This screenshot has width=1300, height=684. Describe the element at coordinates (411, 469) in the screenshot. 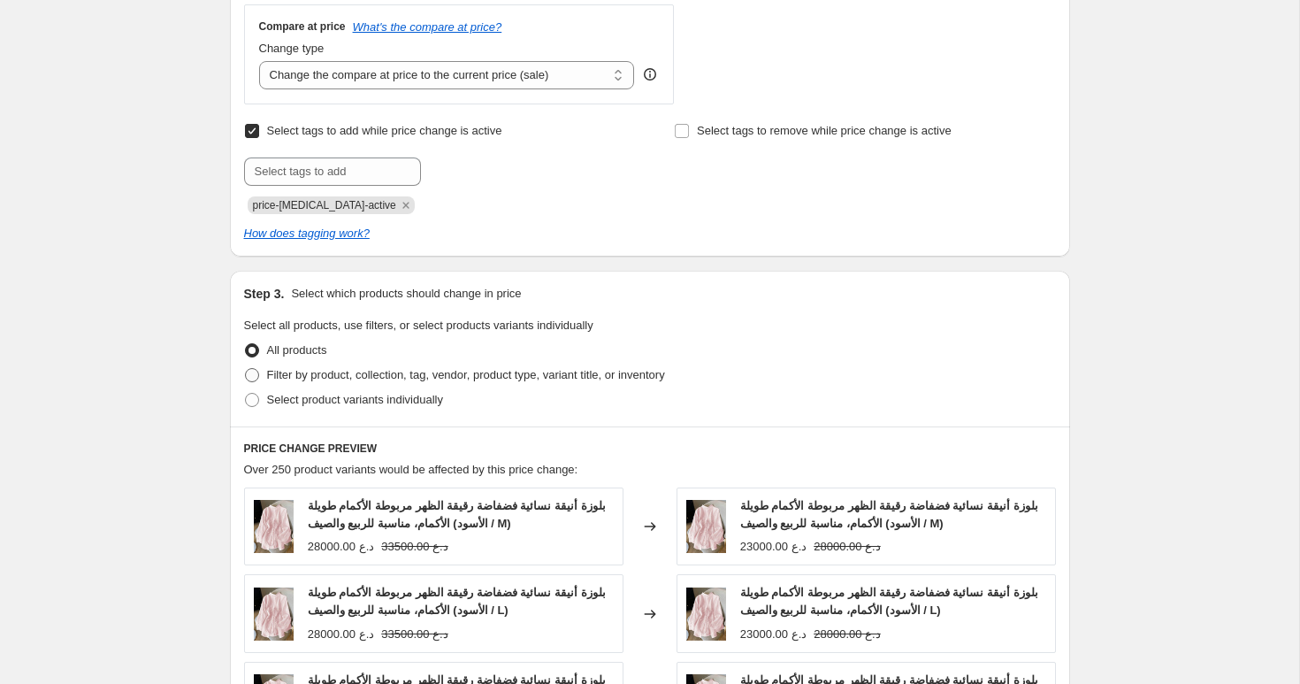

I see `span: Over 250 product variants would be affected by this price change:` at that location.